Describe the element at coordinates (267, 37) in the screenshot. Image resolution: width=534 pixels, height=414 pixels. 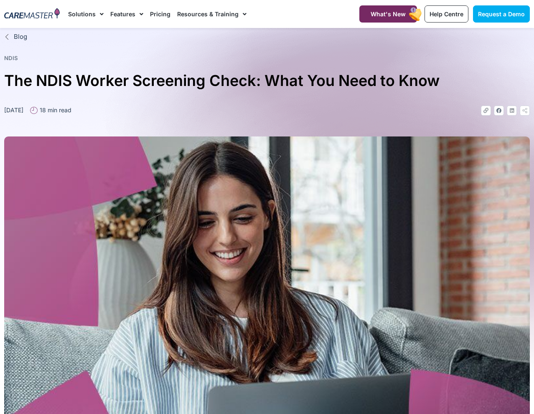
I see `a: Blog` at that location.